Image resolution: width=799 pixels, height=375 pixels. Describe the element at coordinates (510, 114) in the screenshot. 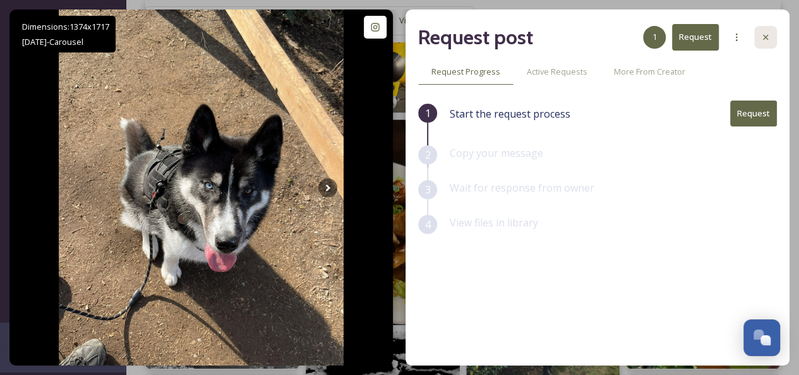

I see `span: Start the request process` at that location.